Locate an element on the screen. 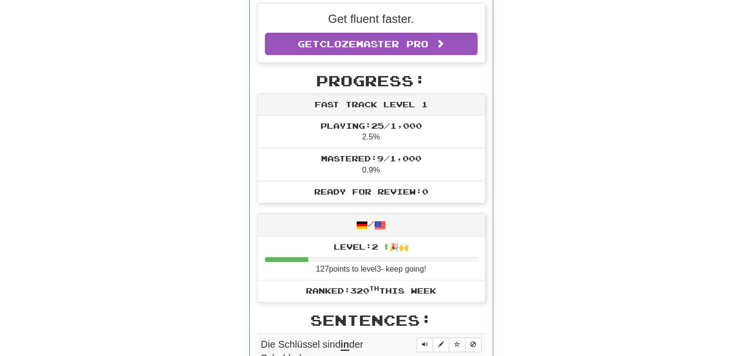  u: in is located at coordinates (345, 345).